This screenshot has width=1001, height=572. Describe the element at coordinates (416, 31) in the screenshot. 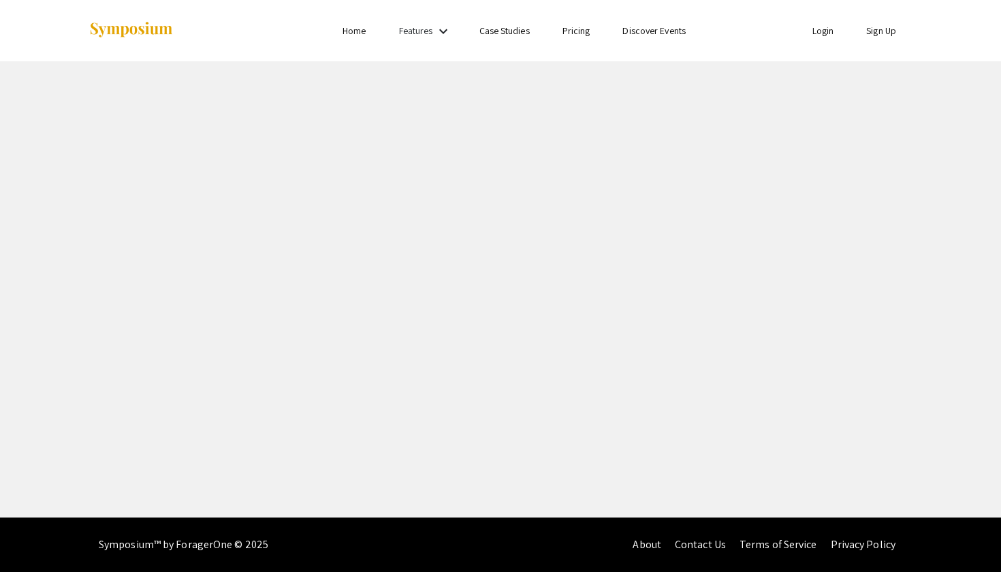

I see `a: Features` at that location.